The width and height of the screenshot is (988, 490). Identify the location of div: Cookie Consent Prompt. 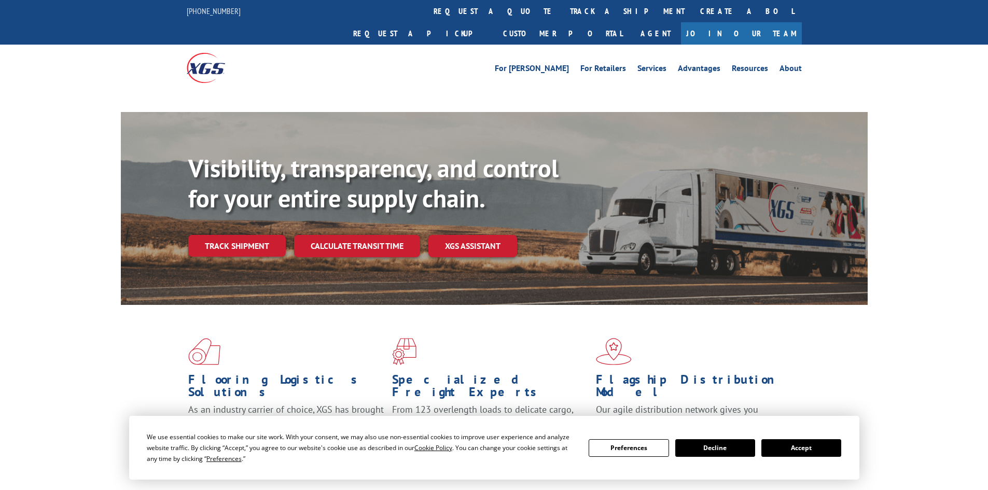
(494, 448).